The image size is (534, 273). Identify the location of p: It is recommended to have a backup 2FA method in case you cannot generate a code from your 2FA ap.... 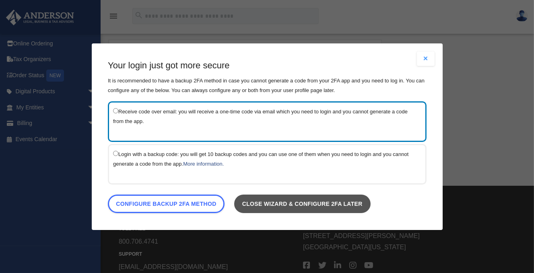
(267, 85).